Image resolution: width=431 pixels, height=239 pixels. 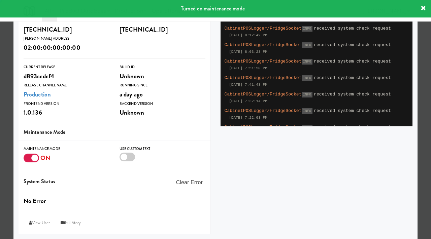 What do you see at coordinates (66, 113) in the screenshot?
I see `div: 1.0.136` at bounding box center [66, 113].